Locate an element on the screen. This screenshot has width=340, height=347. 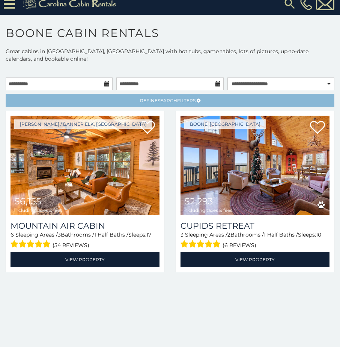
a: Mountain Air Cabin $6,155 including taxes & fees is located at coordinates (85, 166).